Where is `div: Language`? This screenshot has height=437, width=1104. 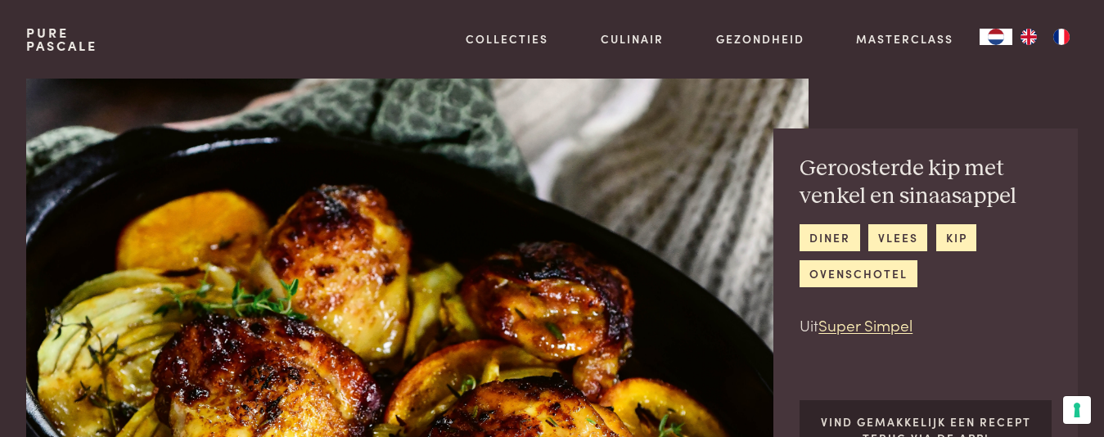
div: Language is located at coordinates (996, 37).